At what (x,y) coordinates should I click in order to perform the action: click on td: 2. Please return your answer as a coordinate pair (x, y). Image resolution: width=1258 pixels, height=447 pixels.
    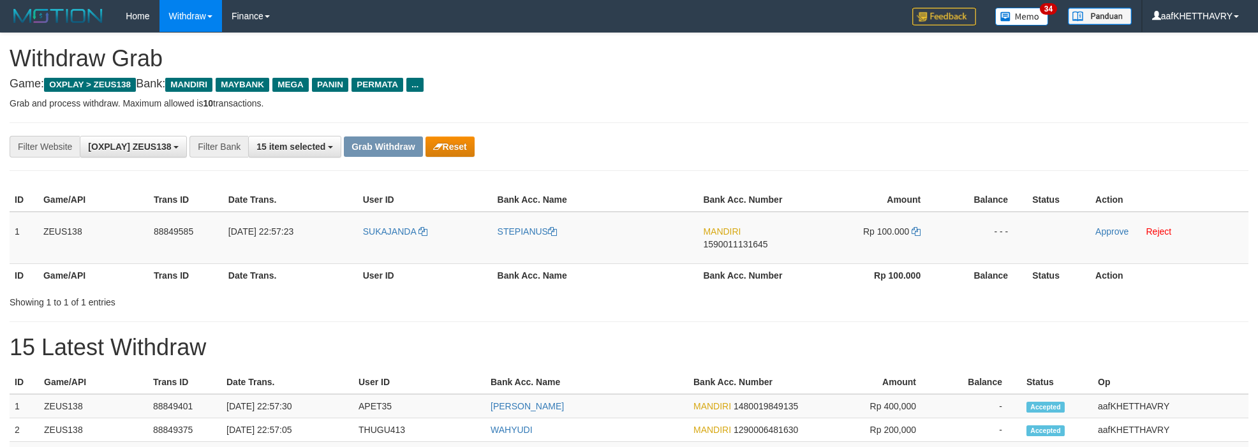
    Looking at the image, I should click on (24, 430).